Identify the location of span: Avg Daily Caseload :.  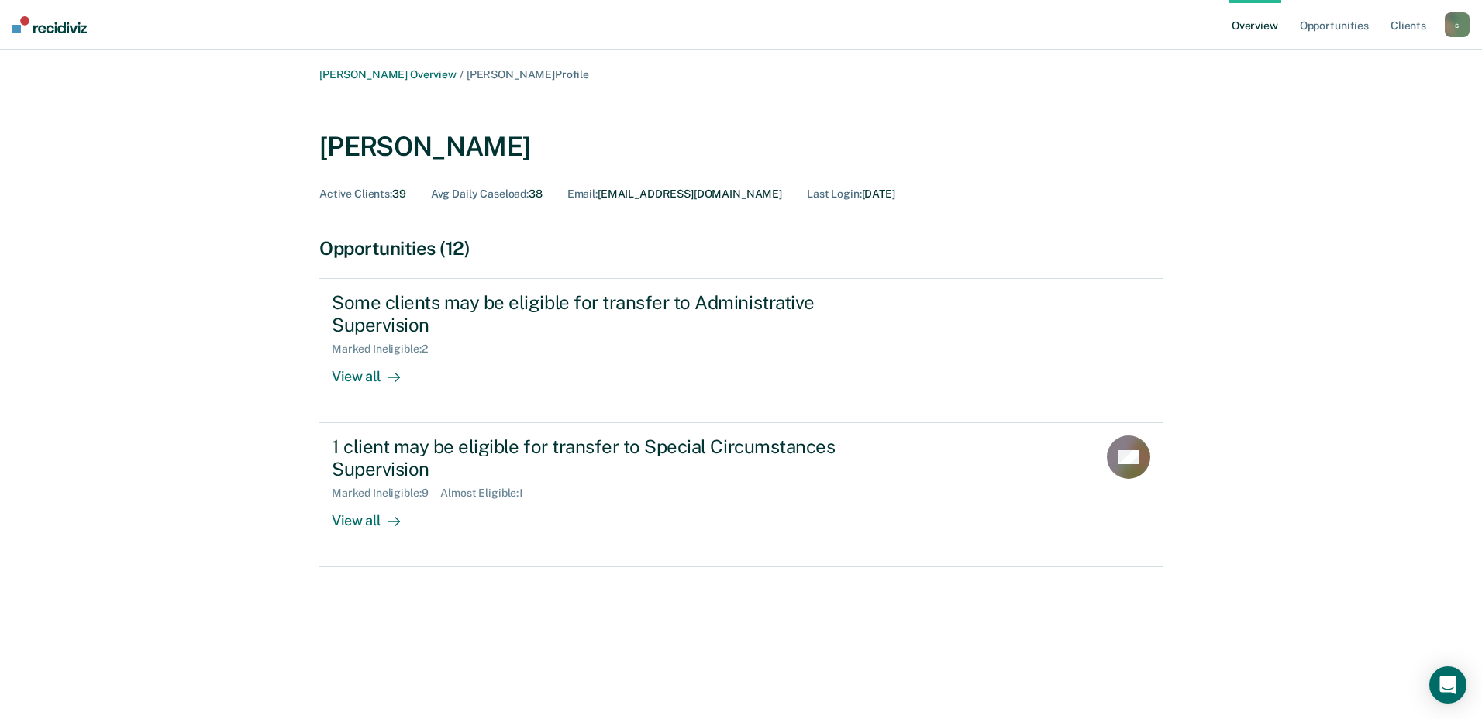
(480, 194).